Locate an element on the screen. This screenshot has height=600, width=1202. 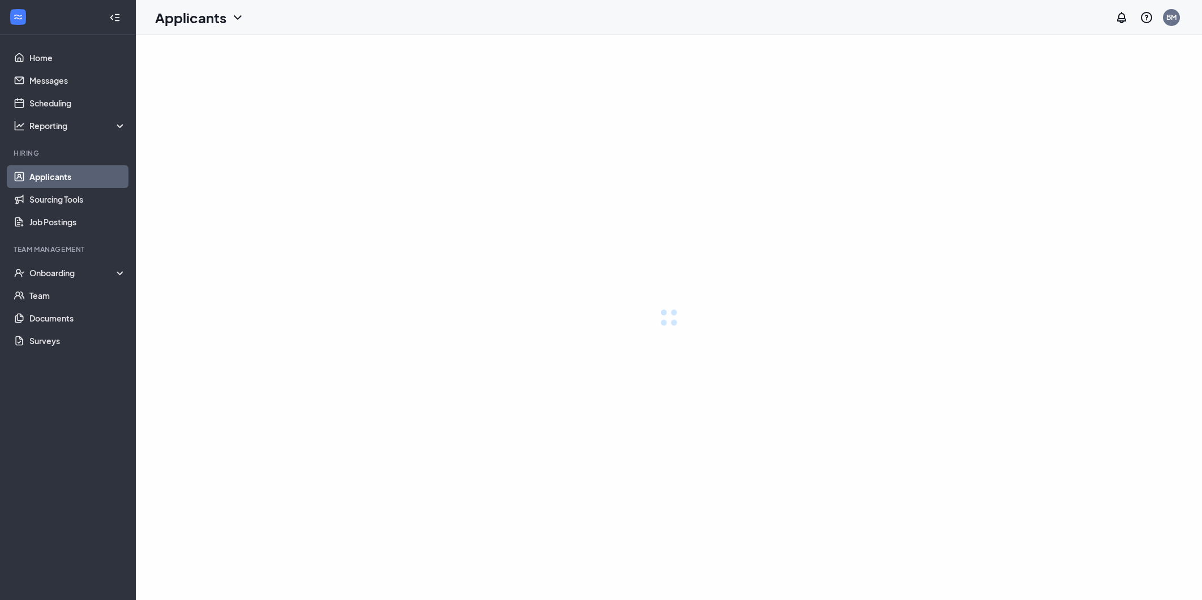
svg: Collapse is located at coordinates (115, 18).